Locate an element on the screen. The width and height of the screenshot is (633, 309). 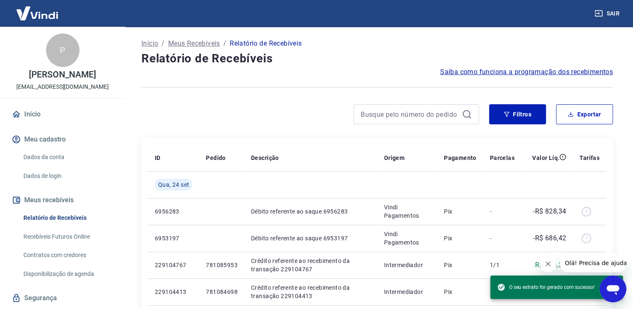
a: Recebíveis Futuros Online is located at coordinates (67, 237).